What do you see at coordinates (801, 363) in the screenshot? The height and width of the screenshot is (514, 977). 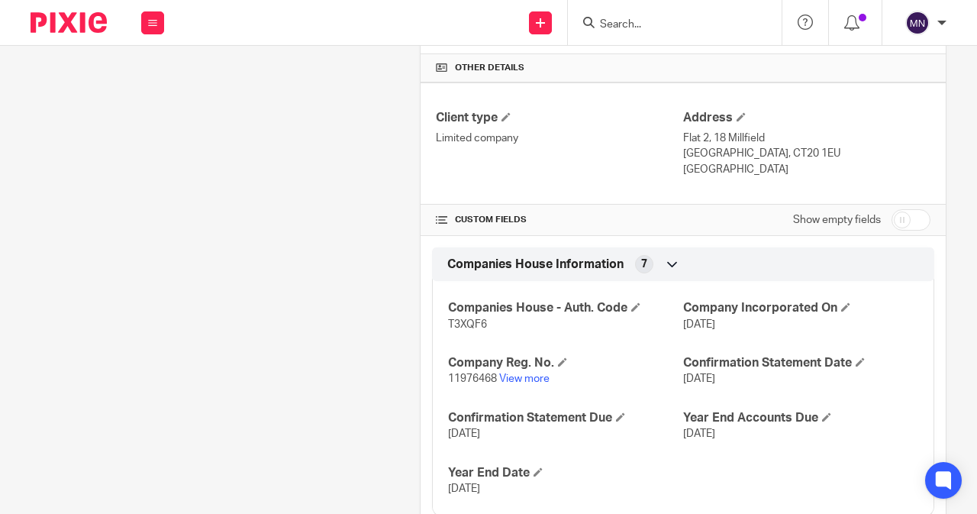 I see `h4: Confirmation Statement Date` at bounding box center [801, 363].